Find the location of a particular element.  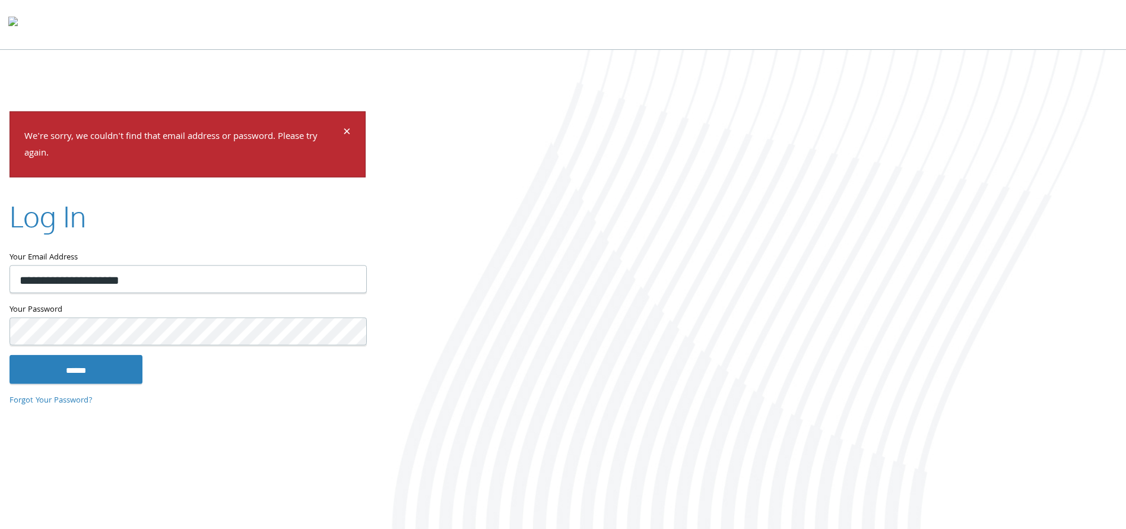

p: We're sorry, we couldn't find that email address or password. Please try again. is located at coordinates (183, 145).